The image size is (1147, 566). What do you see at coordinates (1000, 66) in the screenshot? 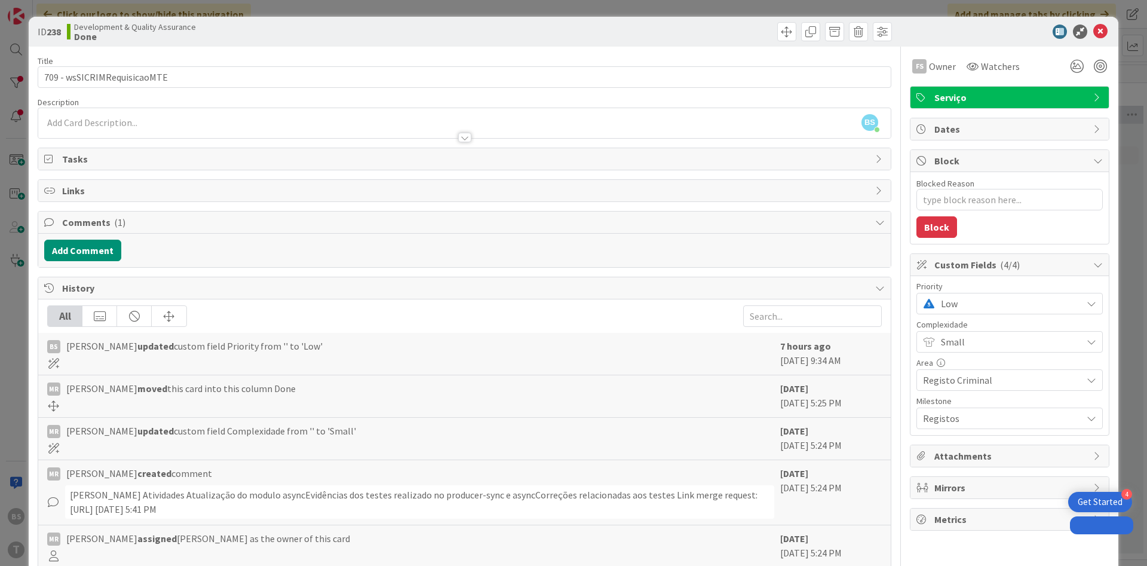
I see `span: Watchers` at bounding box center [1000, 66].